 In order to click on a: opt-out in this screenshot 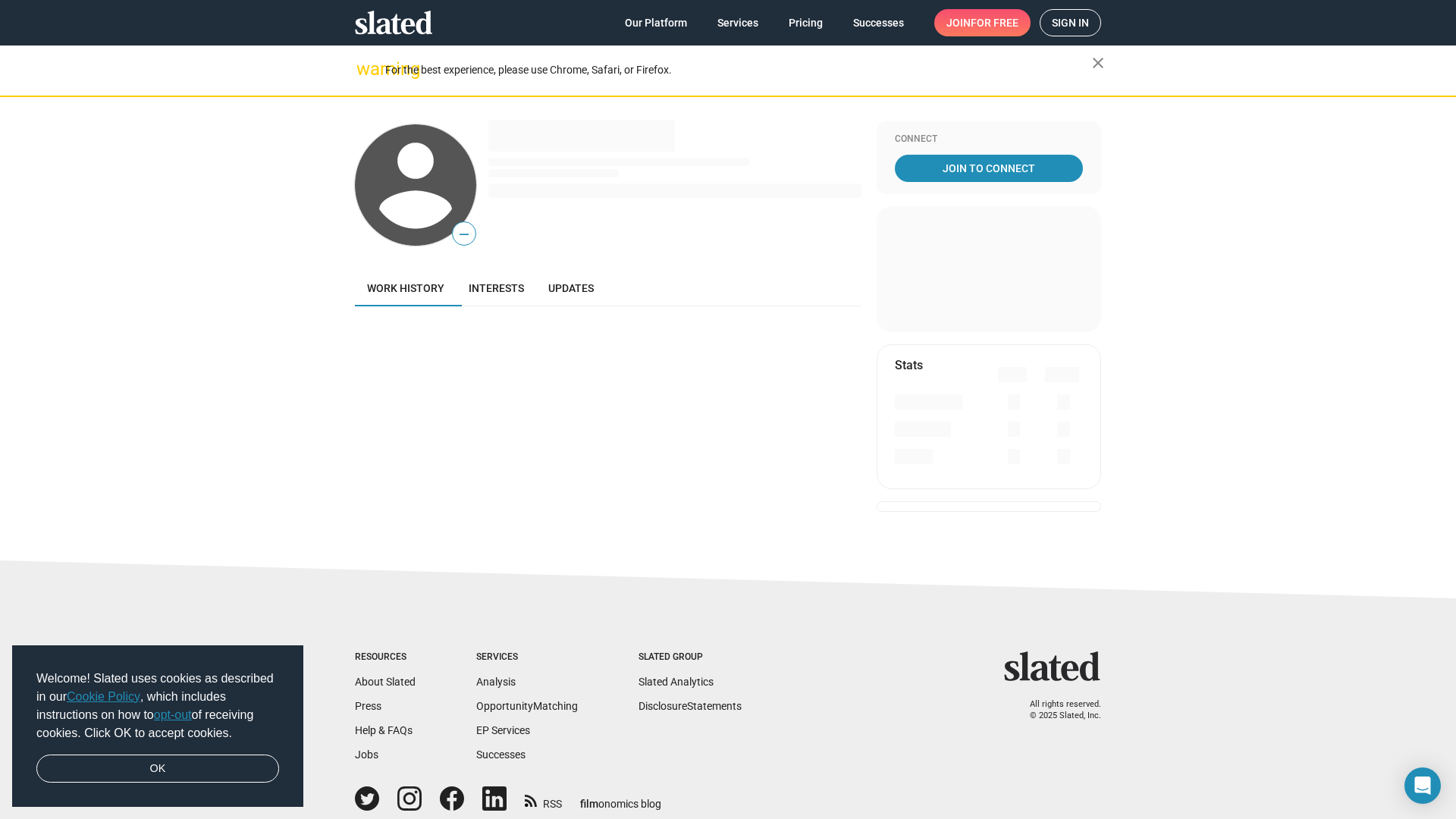, I will do `click(172, 715)`.